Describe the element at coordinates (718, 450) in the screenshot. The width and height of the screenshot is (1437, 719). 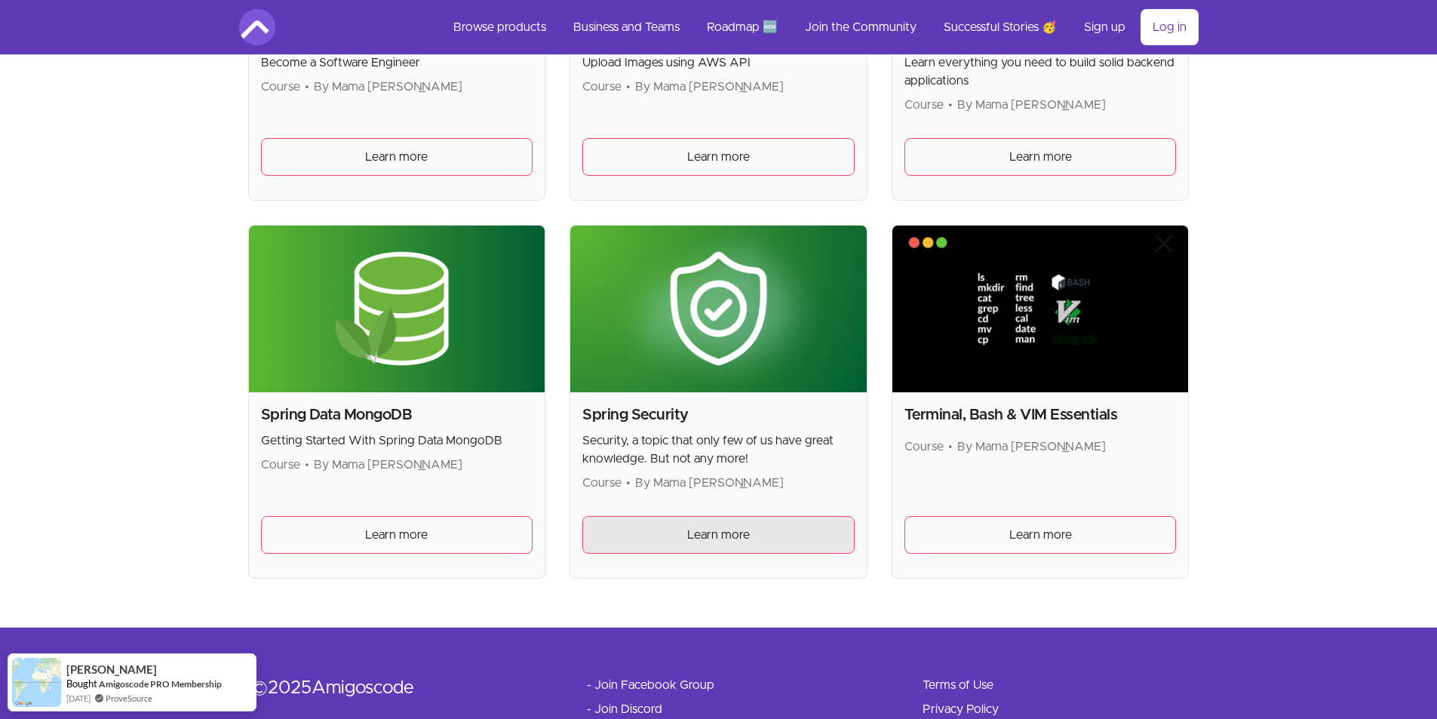
I see `p: Security, a topic that only few of us have great knowledge. But not any more!` at that location.